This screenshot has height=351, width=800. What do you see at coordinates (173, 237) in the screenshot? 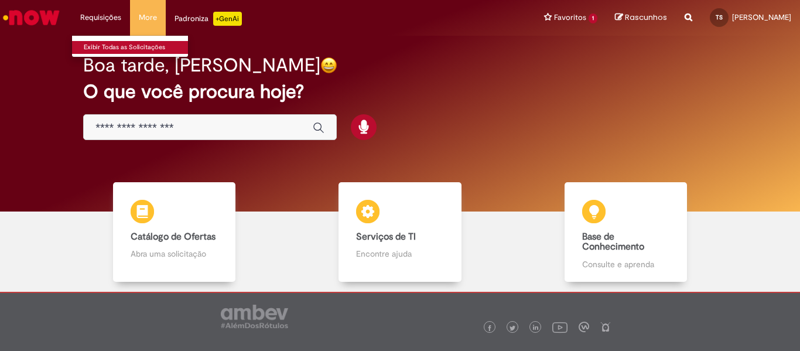
I see `b: Catálogo de Ofertas` at bounding box center [173, 237].